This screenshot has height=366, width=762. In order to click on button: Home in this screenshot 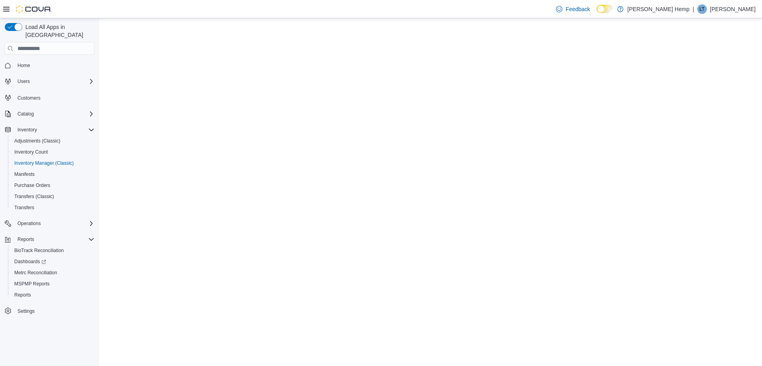, I will do `click(50, 65)`.